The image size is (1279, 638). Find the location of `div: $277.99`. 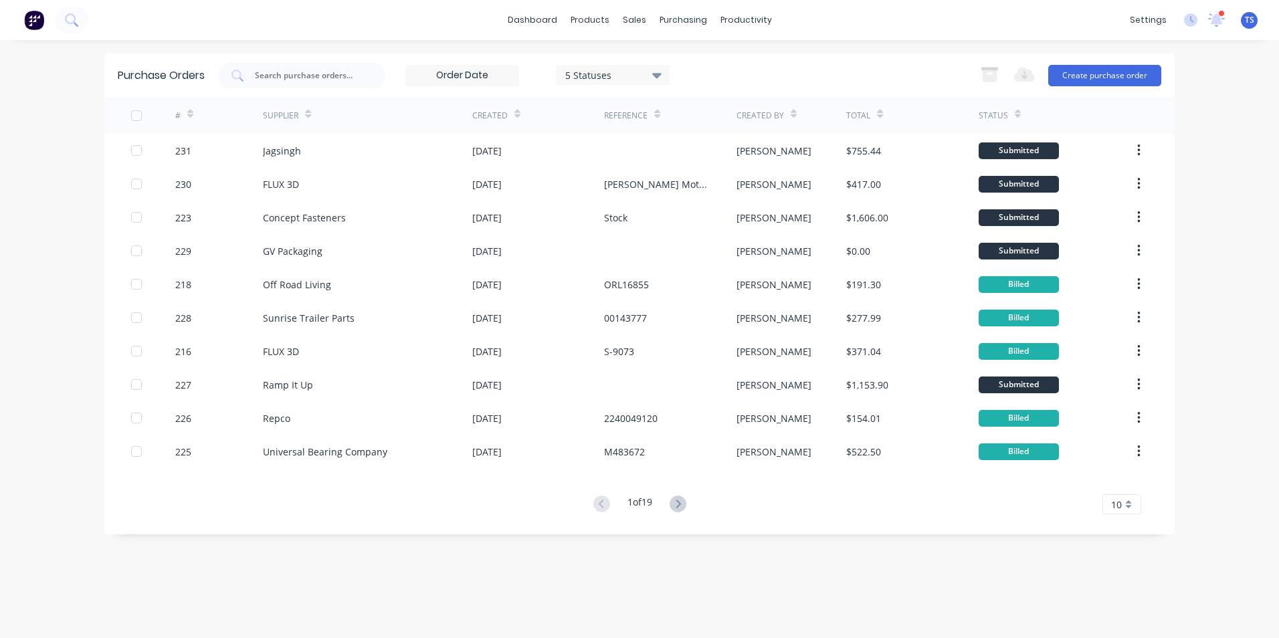

div: $277.99 is located at coordinates (864, 318).